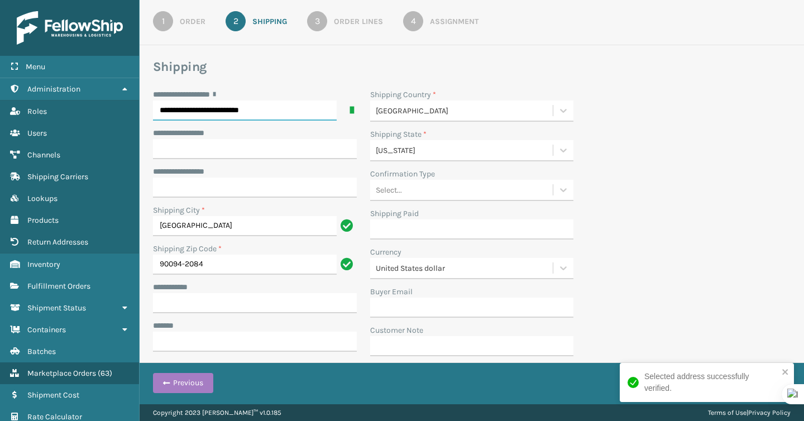 The width and height of the screenshot is (804, 421). What do you see at coordinates (42, 198) in the screenshot?
I see `span: Lookups` at bounding box center [42, 198].